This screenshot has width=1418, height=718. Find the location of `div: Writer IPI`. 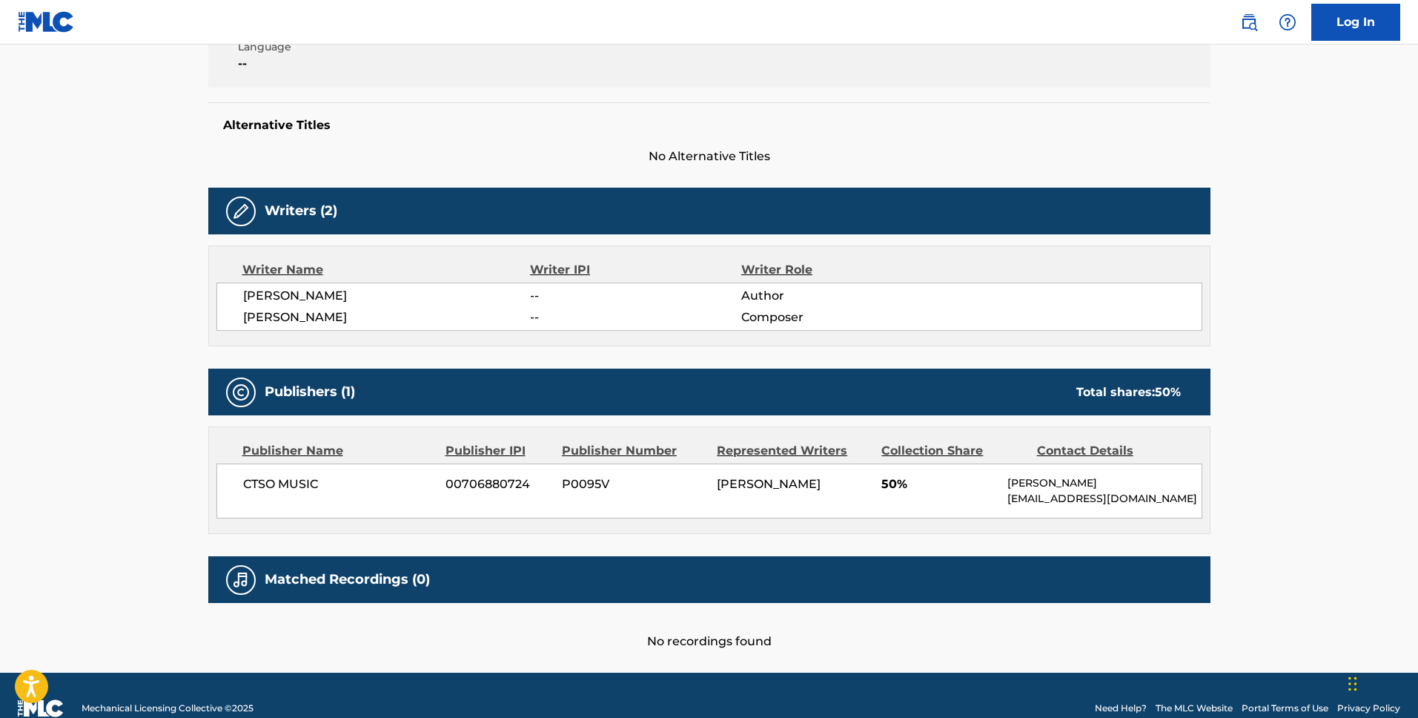

div: Writer IPI is located at coordinates (635, 270).